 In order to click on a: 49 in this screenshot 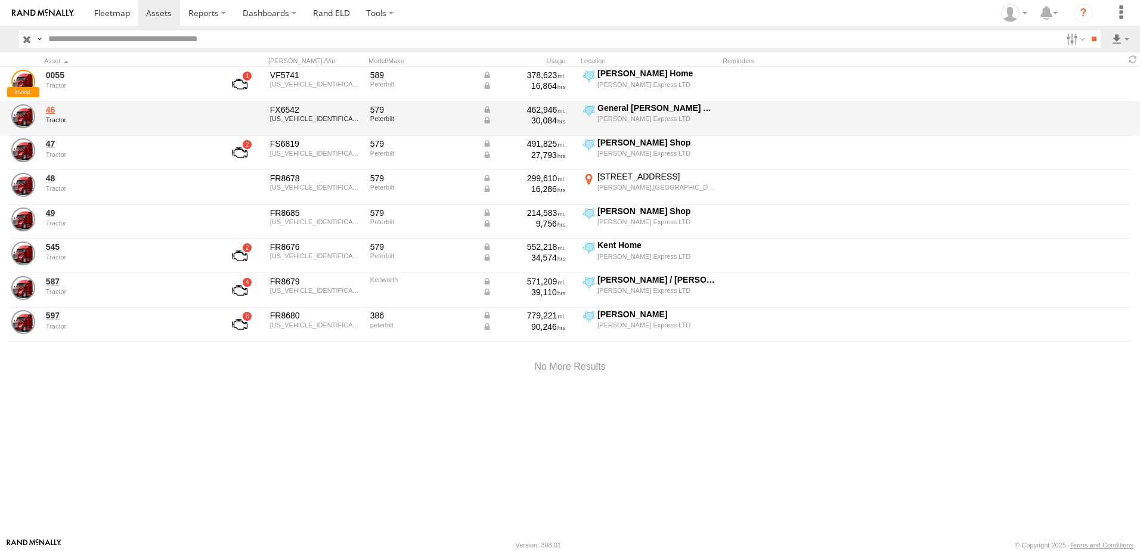, I will do `click(128, 213)`.